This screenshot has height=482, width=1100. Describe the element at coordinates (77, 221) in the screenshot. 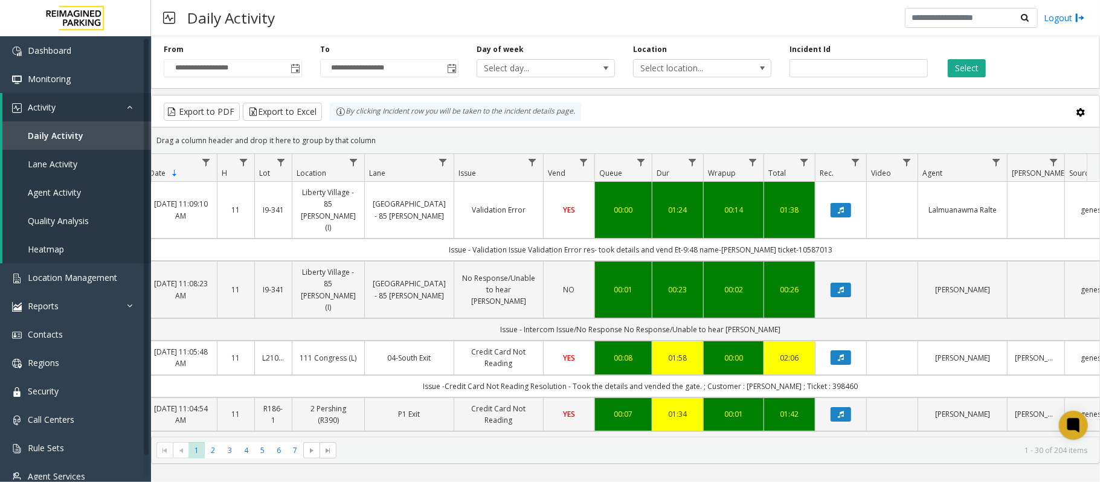

I see `a: Quality Analysis` at that location.